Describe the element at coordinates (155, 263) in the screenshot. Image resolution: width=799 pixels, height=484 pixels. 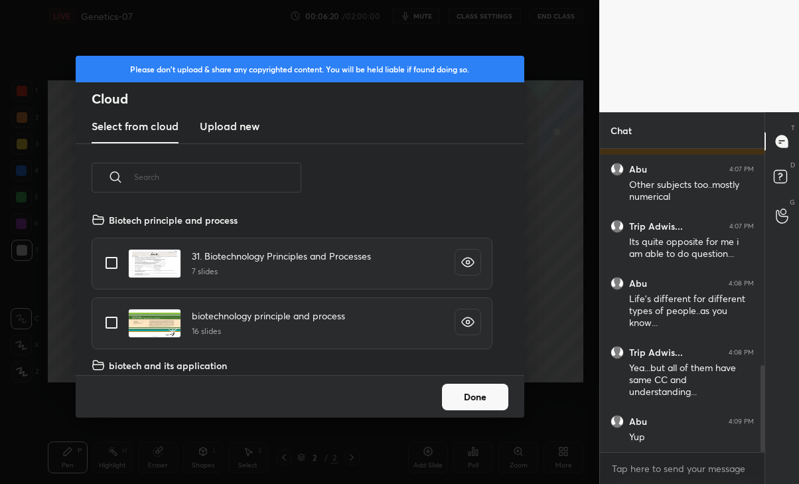
I see `img: 1721797605WLFVRX.pdf` at that location.